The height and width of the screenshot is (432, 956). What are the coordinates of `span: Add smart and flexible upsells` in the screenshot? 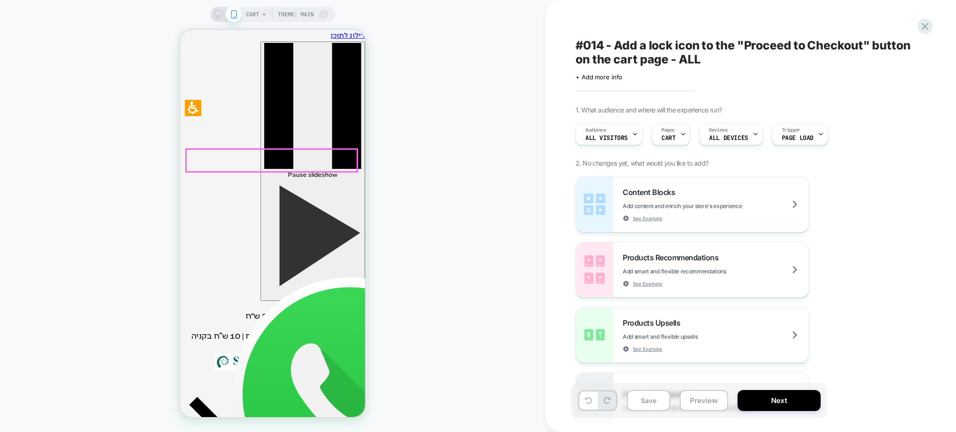 It's located at (683, 337).